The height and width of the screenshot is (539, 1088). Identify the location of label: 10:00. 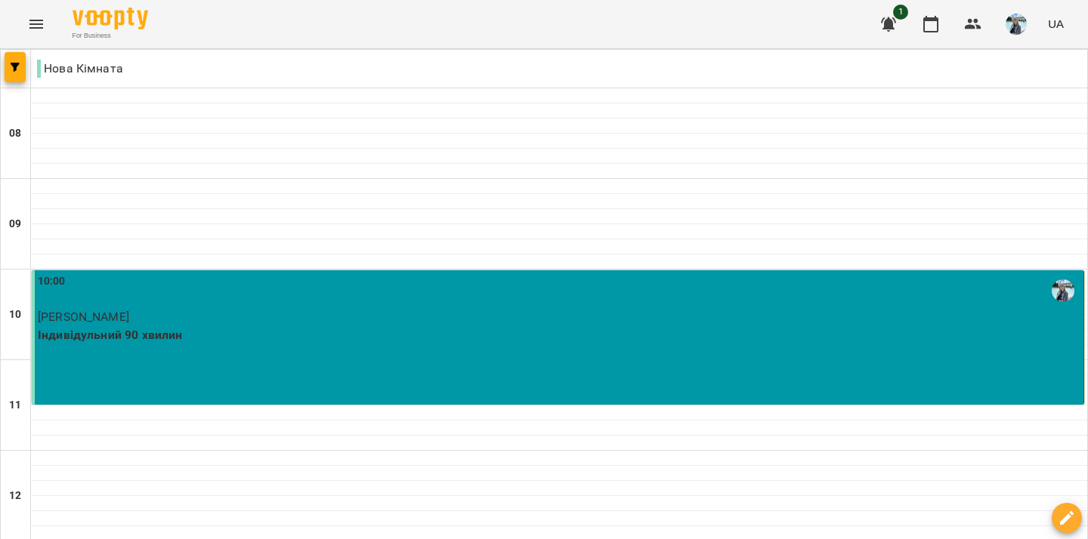
(51, 282).